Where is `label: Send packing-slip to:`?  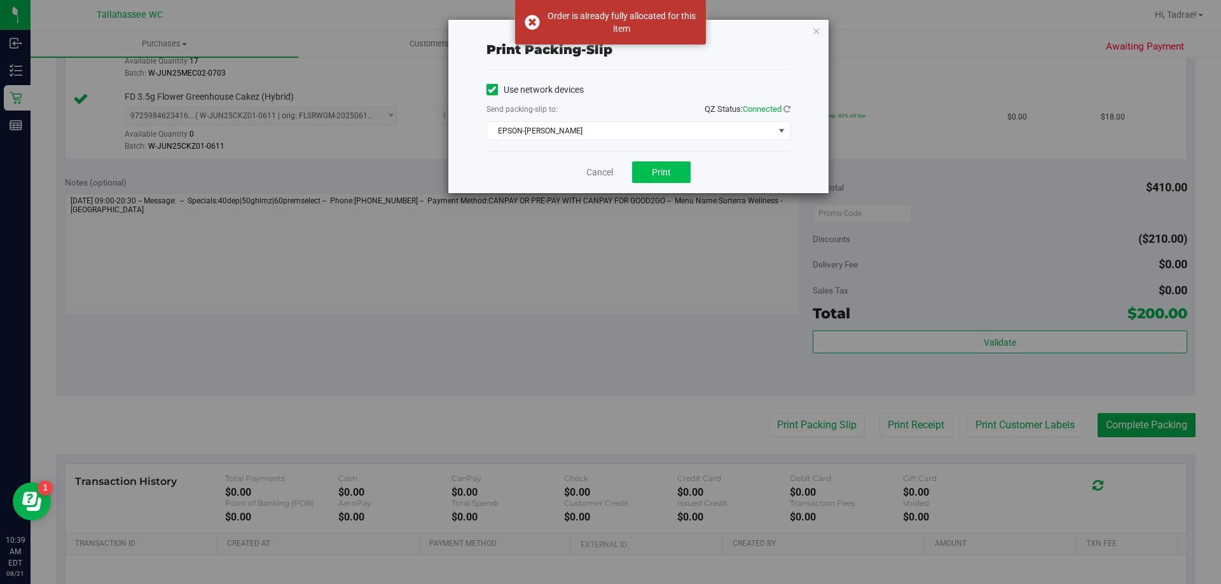
label: Send packing-slip to: is located at coordinates (522, 109).